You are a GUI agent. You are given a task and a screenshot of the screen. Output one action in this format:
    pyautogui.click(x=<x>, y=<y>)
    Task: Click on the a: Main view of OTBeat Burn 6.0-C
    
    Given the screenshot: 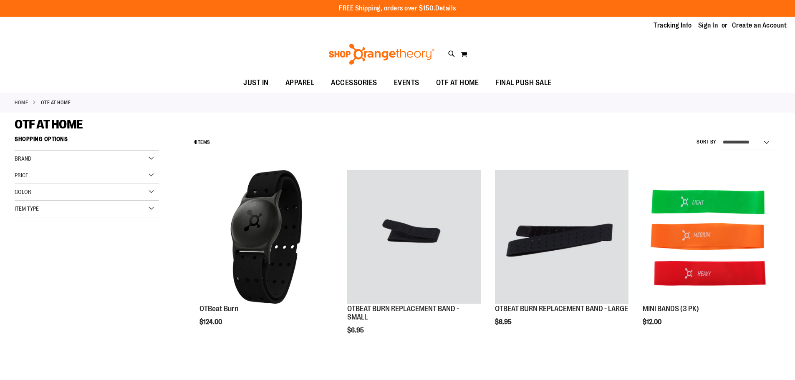 What is the action you would take?
    pyautogui.click(x=266, y=237)
    